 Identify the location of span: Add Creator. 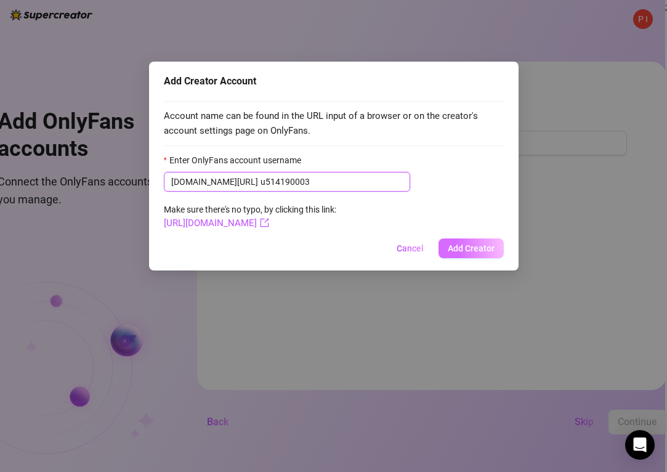
(471, 248).